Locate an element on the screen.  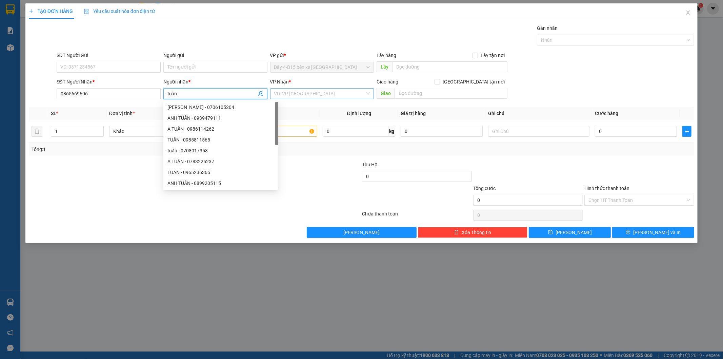
div: TUẤN - 0965236365 is located at coordinates (221, 172).